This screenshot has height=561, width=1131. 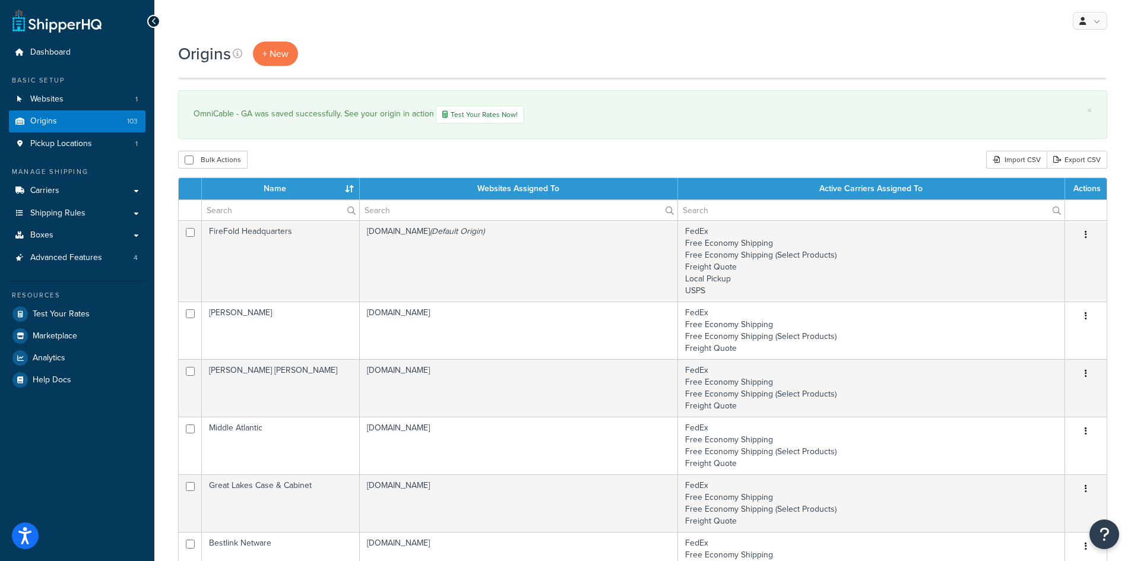 What do you see at coordinates (281, 261) in the screenshot?
I see `td: FireFold Headquarters` at bounding box center [281, 261].